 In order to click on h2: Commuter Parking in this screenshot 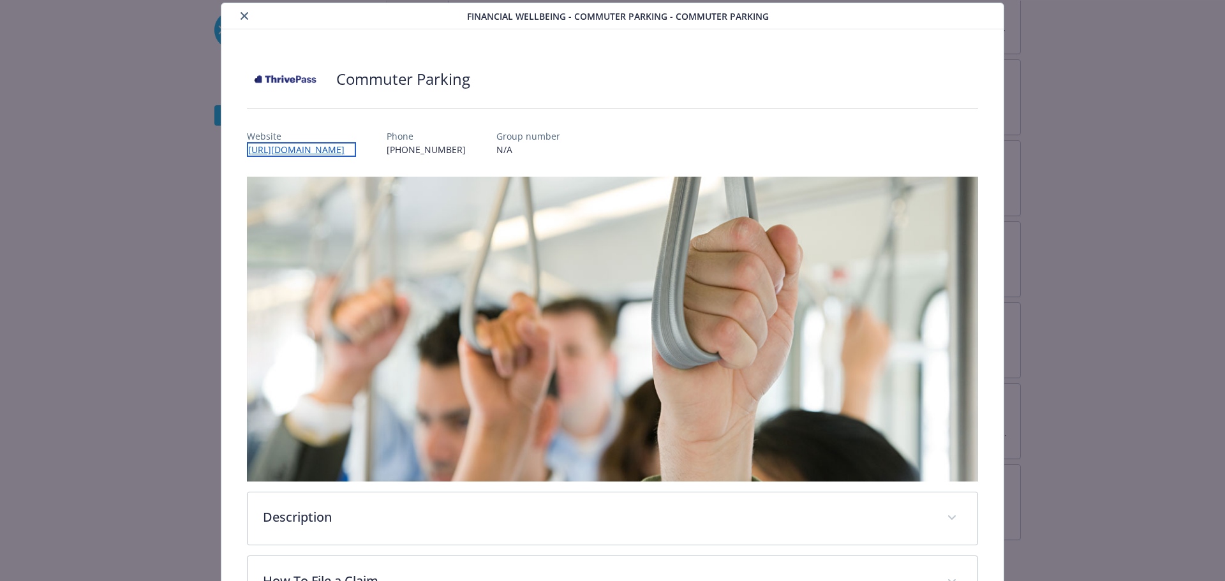, I will do `click(403, 79)`.